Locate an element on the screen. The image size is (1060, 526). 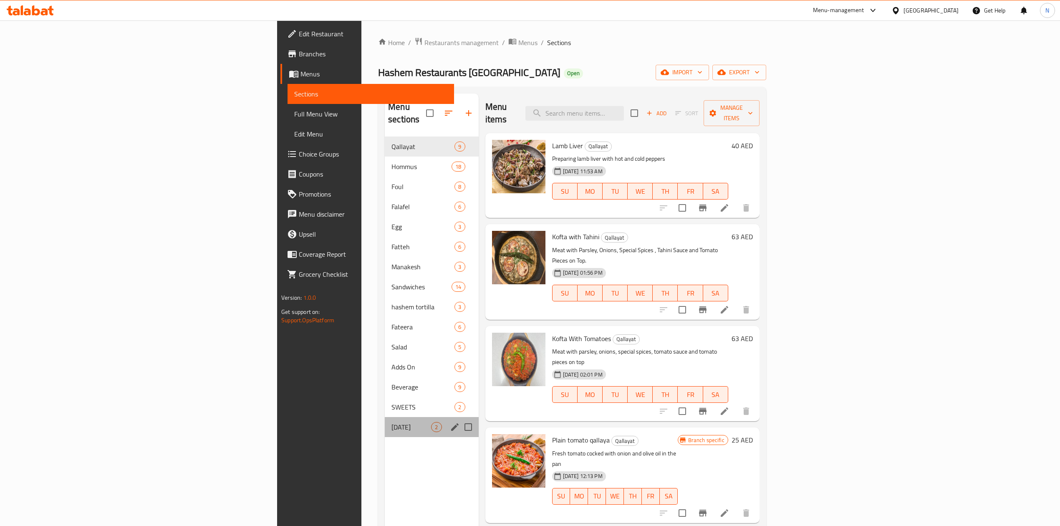
a: Grocery Checklist is located at coordinates (367, 274).